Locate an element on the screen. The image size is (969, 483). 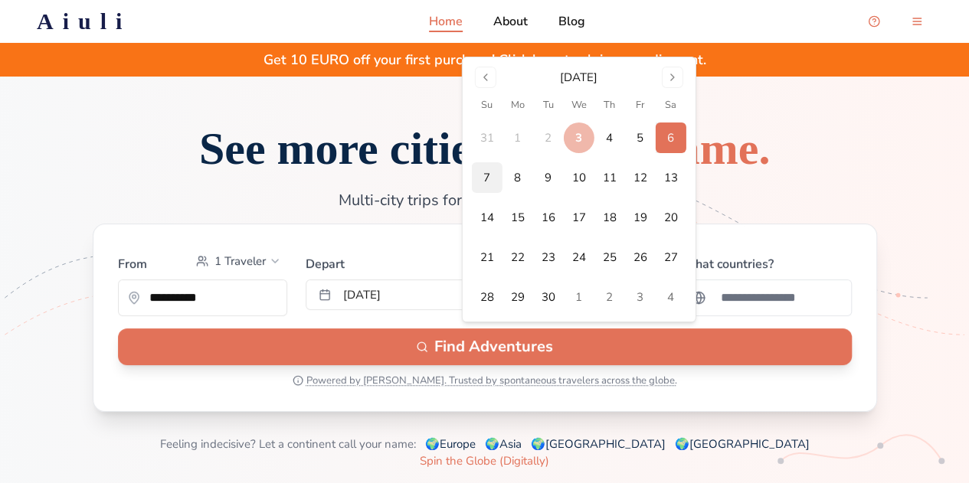
th: Tuesday is located at coordinates (549, 105).